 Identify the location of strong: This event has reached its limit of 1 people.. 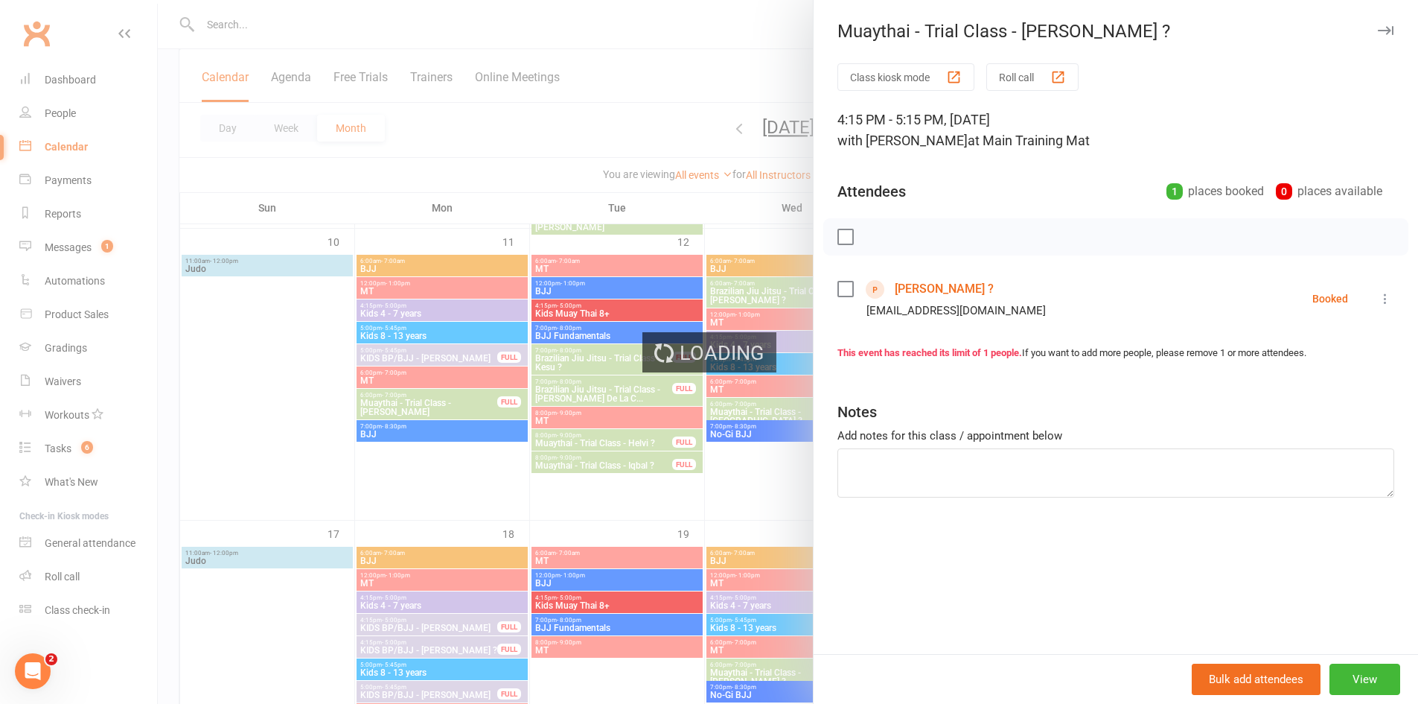
(930, 352).